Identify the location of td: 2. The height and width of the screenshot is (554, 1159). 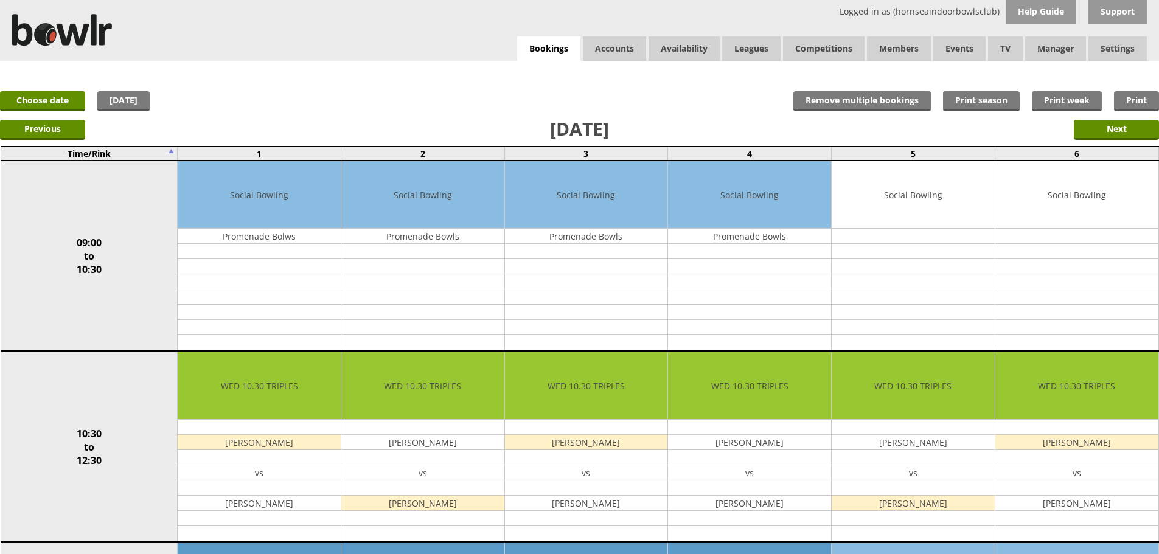
(422, 153).